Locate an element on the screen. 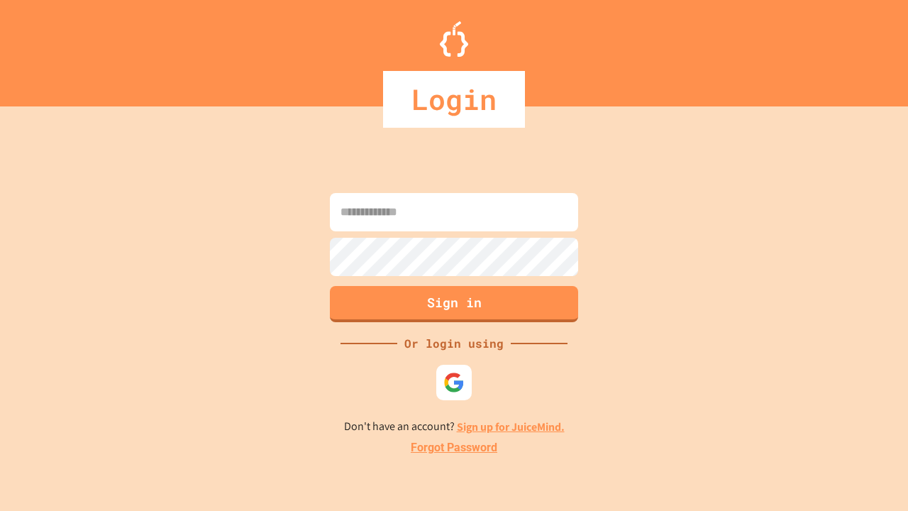 Image resolution: width=908 pixels, height=511 pixels. button: Sign in is located at coordinates (454, 304).